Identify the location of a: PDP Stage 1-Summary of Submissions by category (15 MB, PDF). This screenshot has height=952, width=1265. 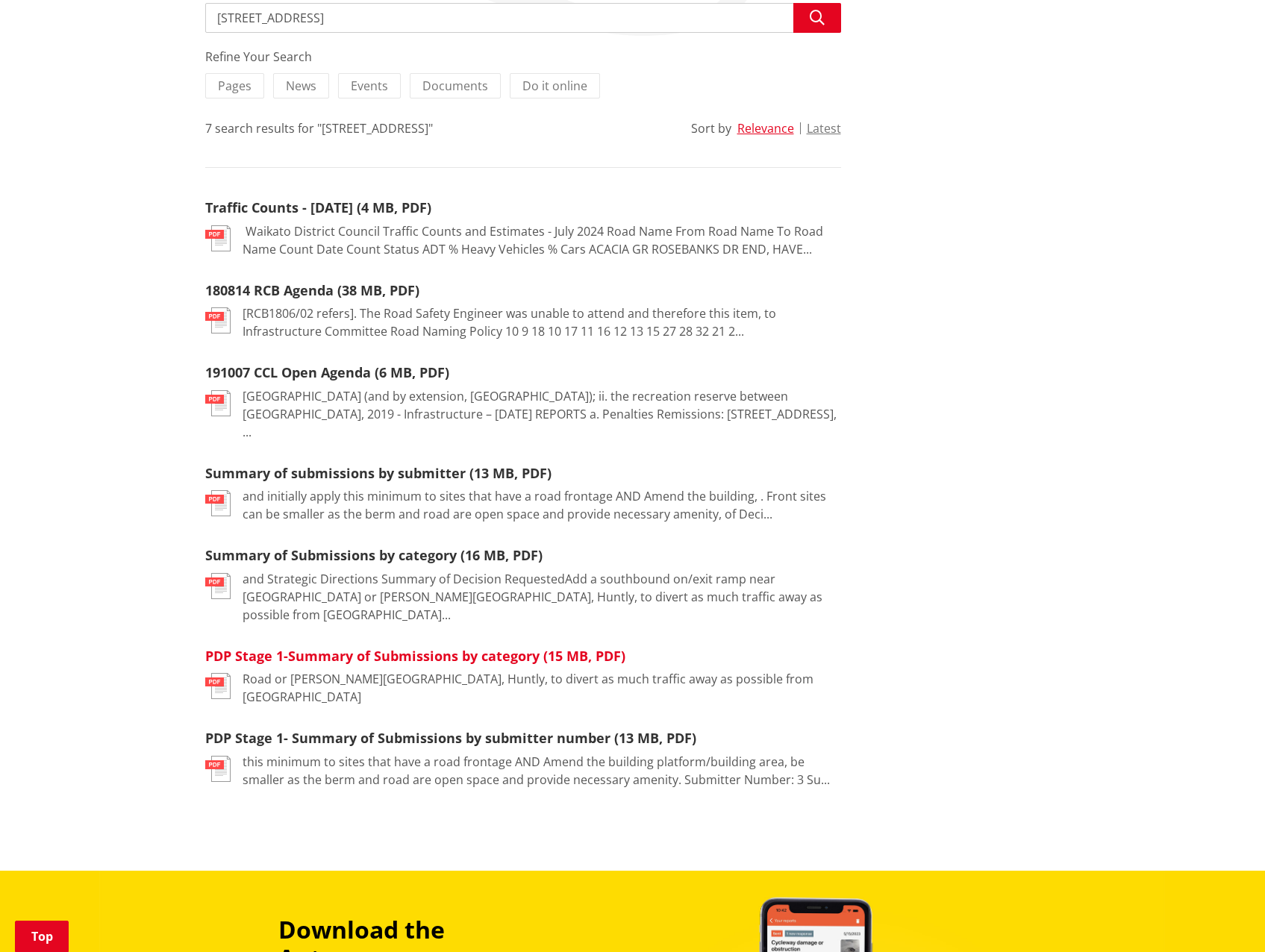
(415, 656).